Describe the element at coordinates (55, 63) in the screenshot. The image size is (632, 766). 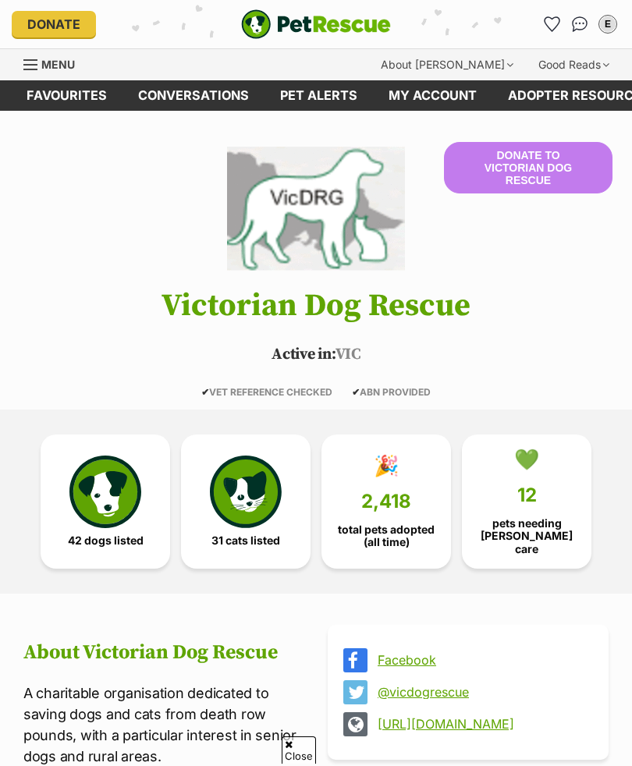
I see `a: Menu` at that location.